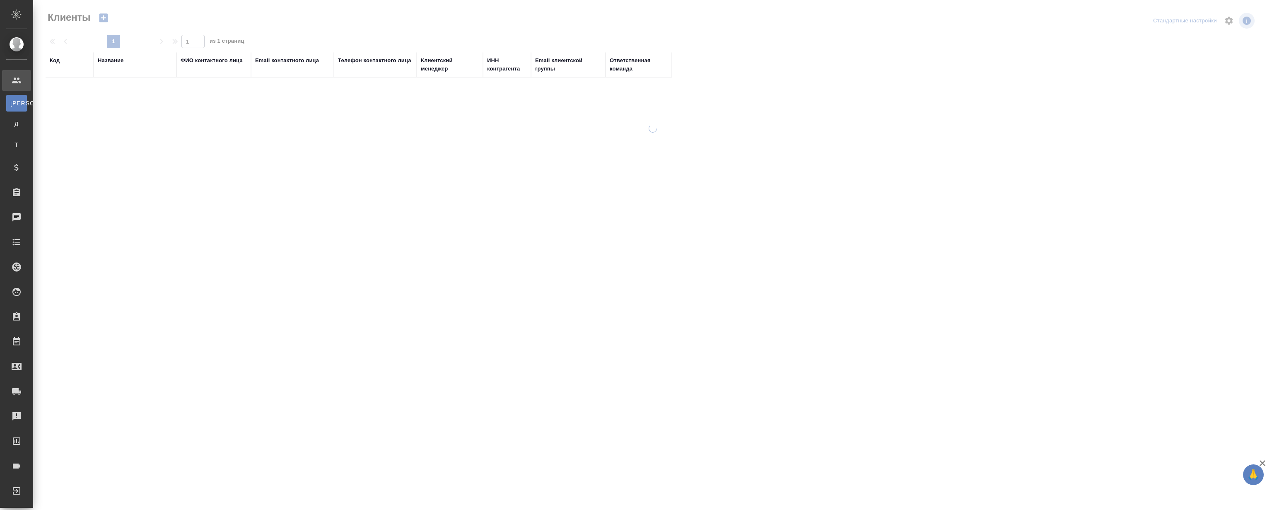 The image size is (1272, 510). Describe the element at coordinates (17, 145) in the screenshot. I see `a: Т` at that location.